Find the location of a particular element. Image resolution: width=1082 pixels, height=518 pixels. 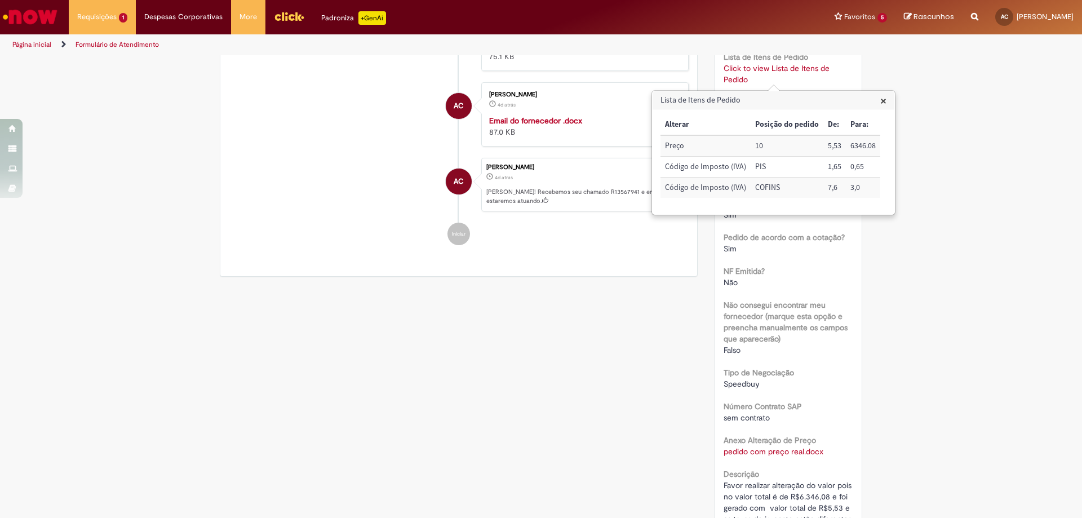

h3: Lista de Itens de Pedido is located at coordinates (773, 100).